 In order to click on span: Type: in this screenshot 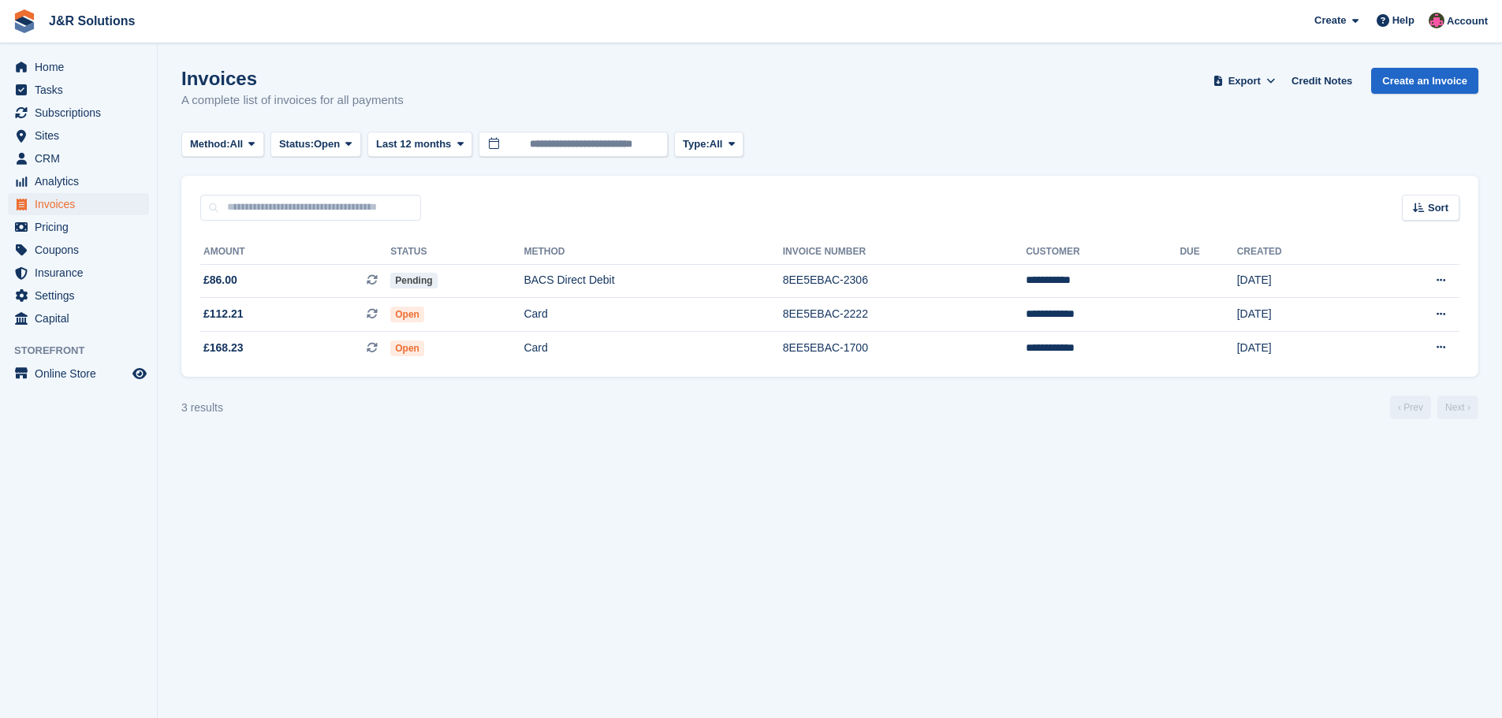, I will do `click(696, 144)`.